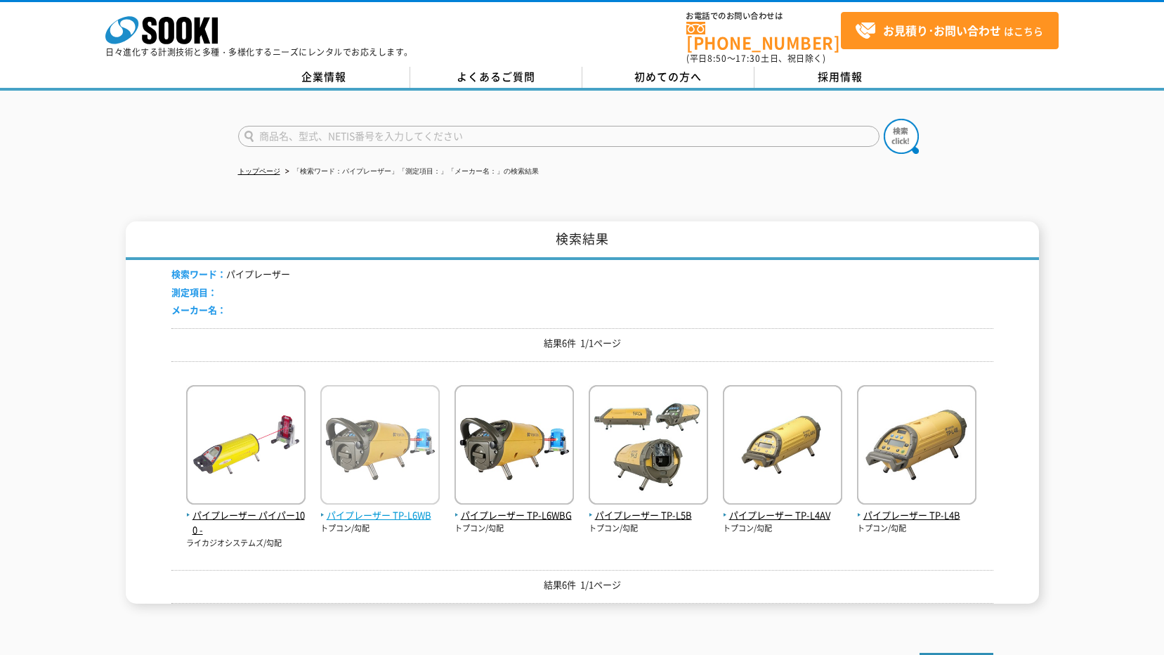 This screenshot has height=655, width=1164. What do you see at coordinates (496, 77) in the screenshot?
I see `a: よくあるご質問` at bounding box center [496, 77].